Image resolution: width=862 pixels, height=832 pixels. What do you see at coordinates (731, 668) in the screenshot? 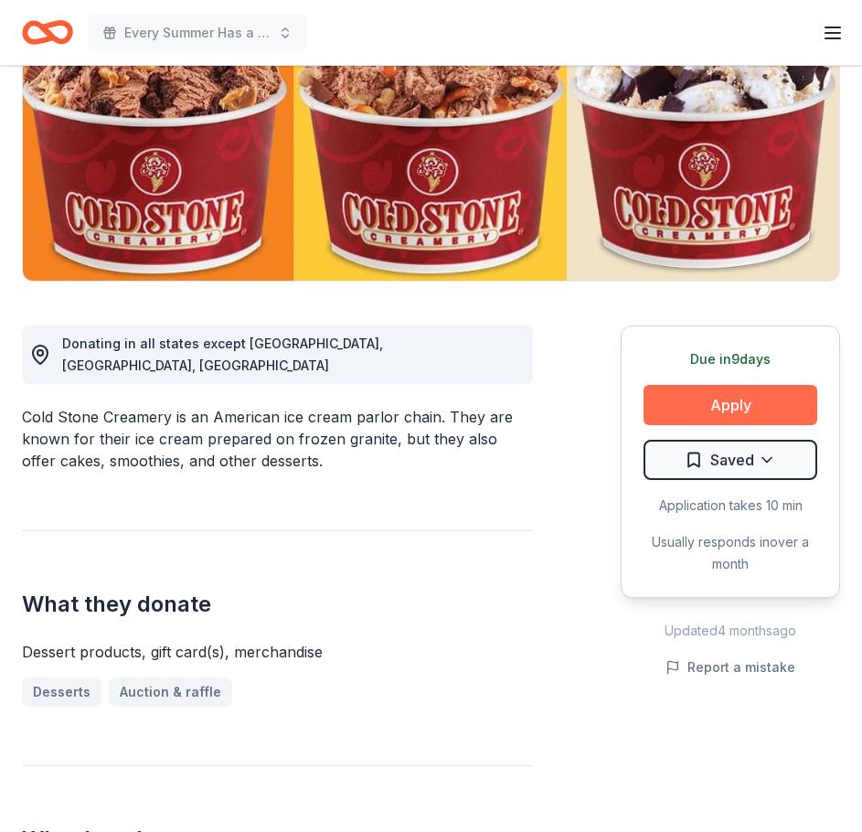
I see `button: Report a mistake` at bounding box center [731, 668].